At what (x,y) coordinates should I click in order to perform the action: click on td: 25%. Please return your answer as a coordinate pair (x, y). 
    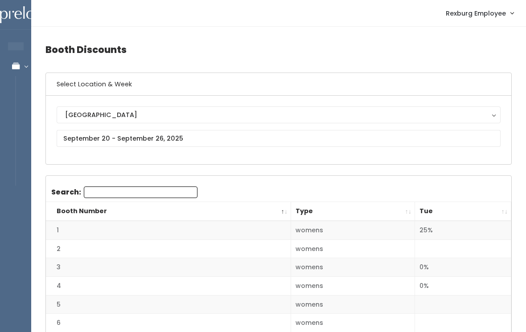
    Looking at the image, I should click on (463, 230).